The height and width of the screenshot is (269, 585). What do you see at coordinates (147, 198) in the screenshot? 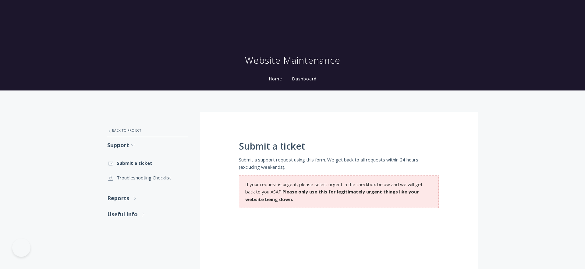
I see `a: Reports` at bounding box center [147, 198].